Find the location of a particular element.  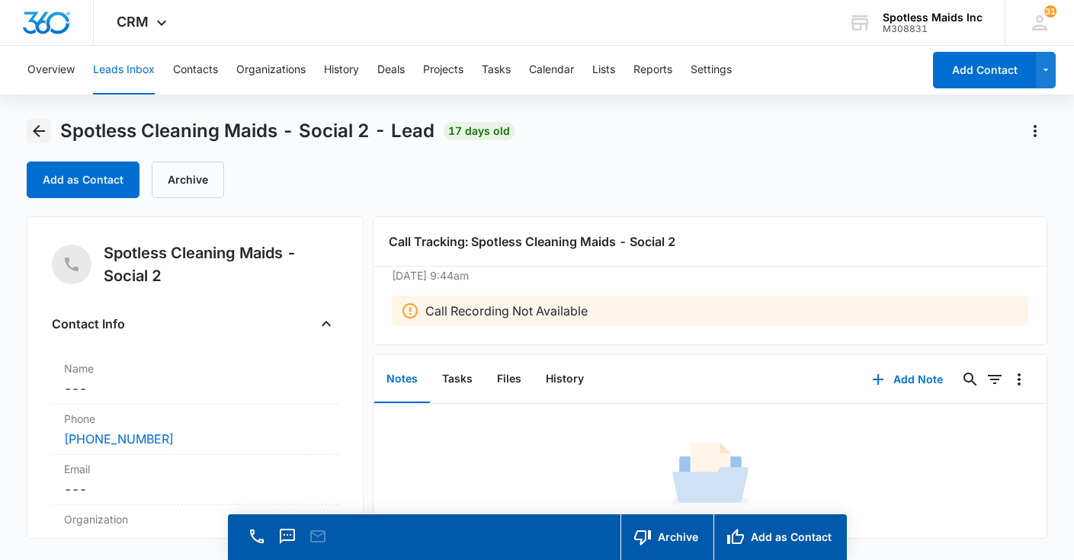

img: No Data is located at coordinates (711, 476).